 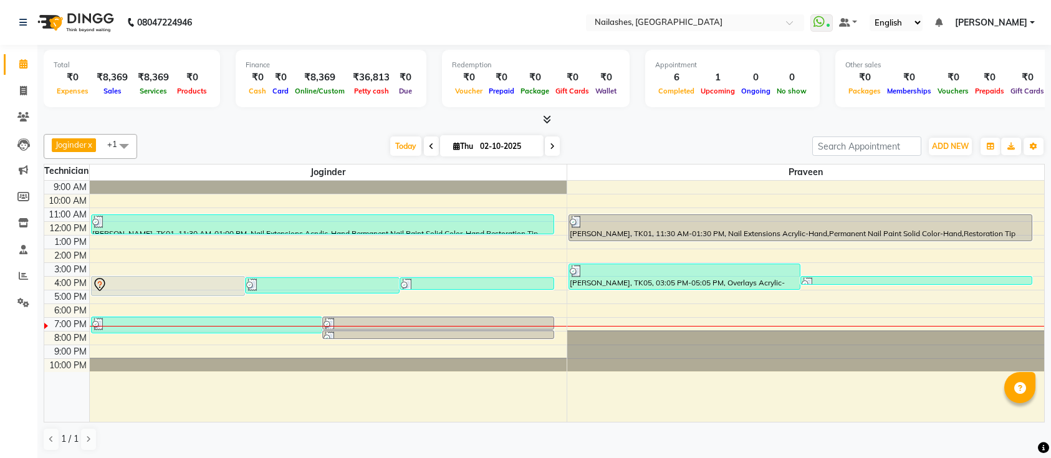 What do you see at coordinates (438, 335) in the screenshot?
I see `div: Sneha , TK04, 08:00 PM-08:30 PM, Permanent Nail Paint Solid Color-Hand` at bounding box center [438, 335].